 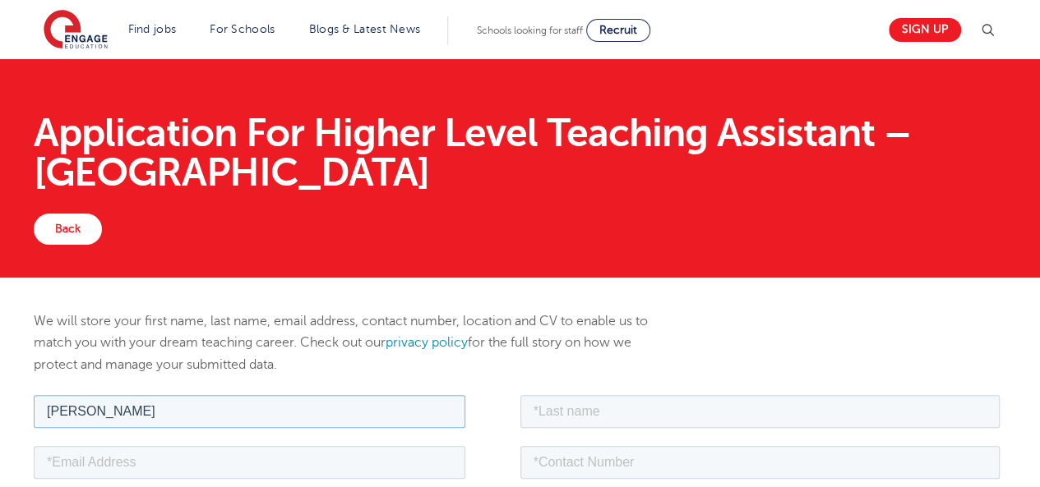 What do you see at coordinates (727, 20) in the screenshot?
I see `input: *Last name` at bounding box center [727, 20].